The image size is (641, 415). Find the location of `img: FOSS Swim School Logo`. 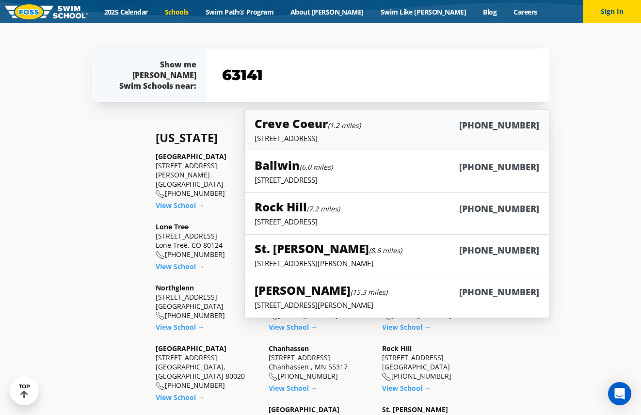

img: FOSS Swim School Logo is located at coordinates (46, 12).